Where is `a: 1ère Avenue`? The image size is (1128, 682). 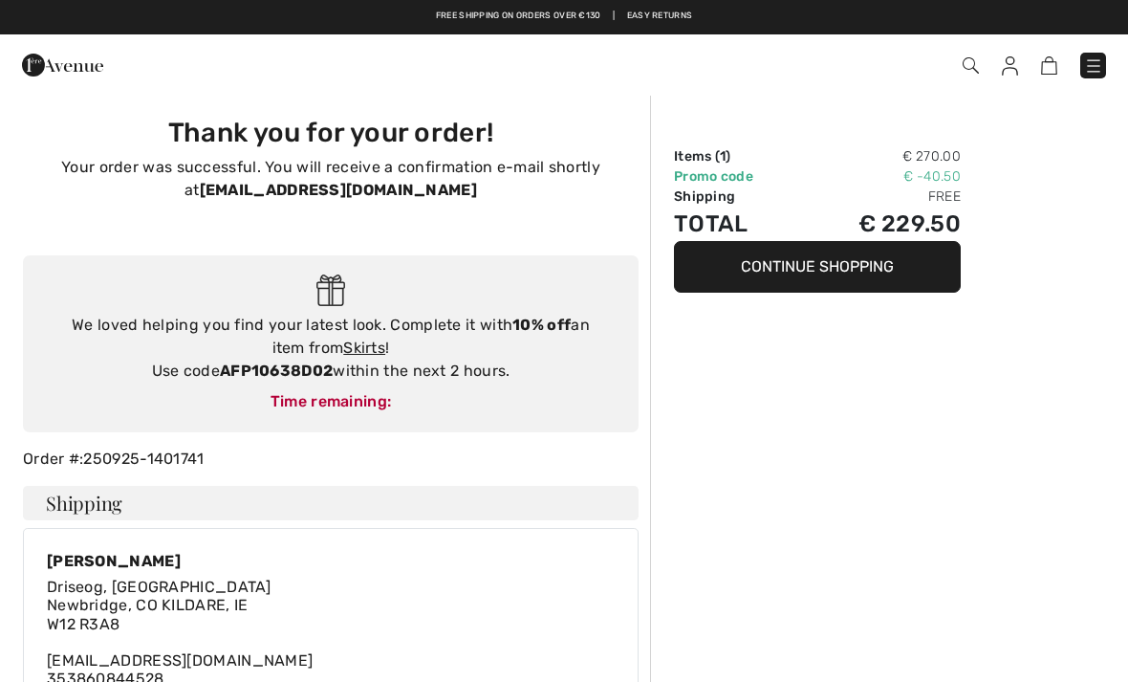 a: 1ère Avenue is located at coordinates (62, 63).